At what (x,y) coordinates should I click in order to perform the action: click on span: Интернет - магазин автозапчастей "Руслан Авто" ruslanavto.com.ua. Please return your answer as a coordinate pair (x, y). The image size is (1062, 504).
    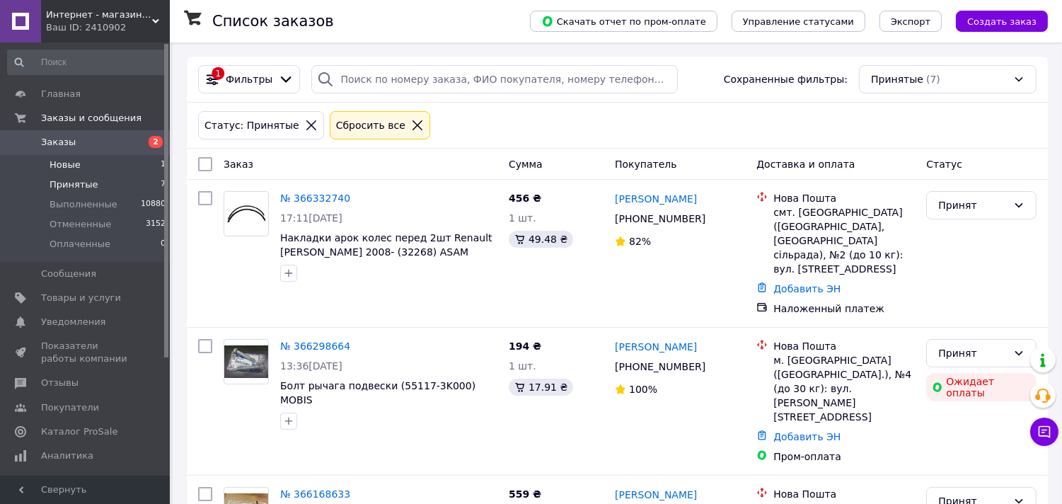
    Looking at the image, I should click on (99, 15).